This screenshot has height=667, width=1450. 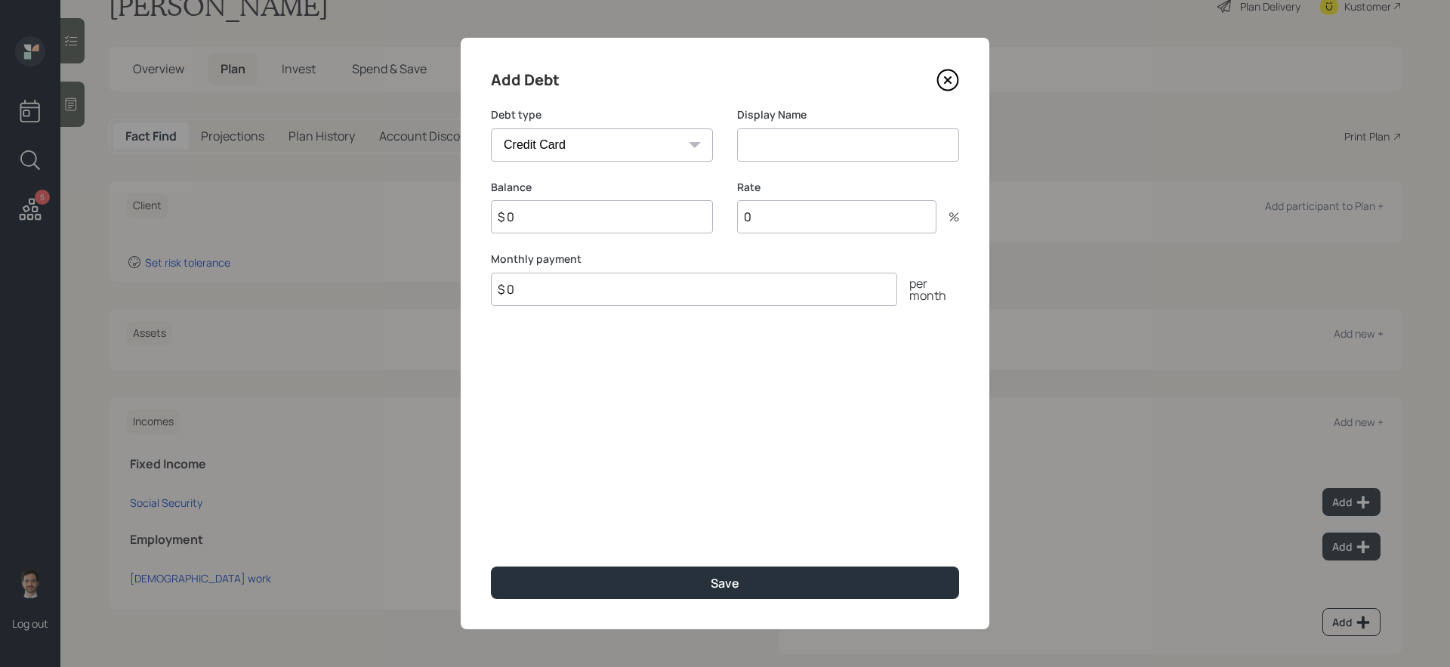 What do you see at coordinates (602, 115) in the screenshot?
I see `label: Debt type` at bounding box center [602, 115].